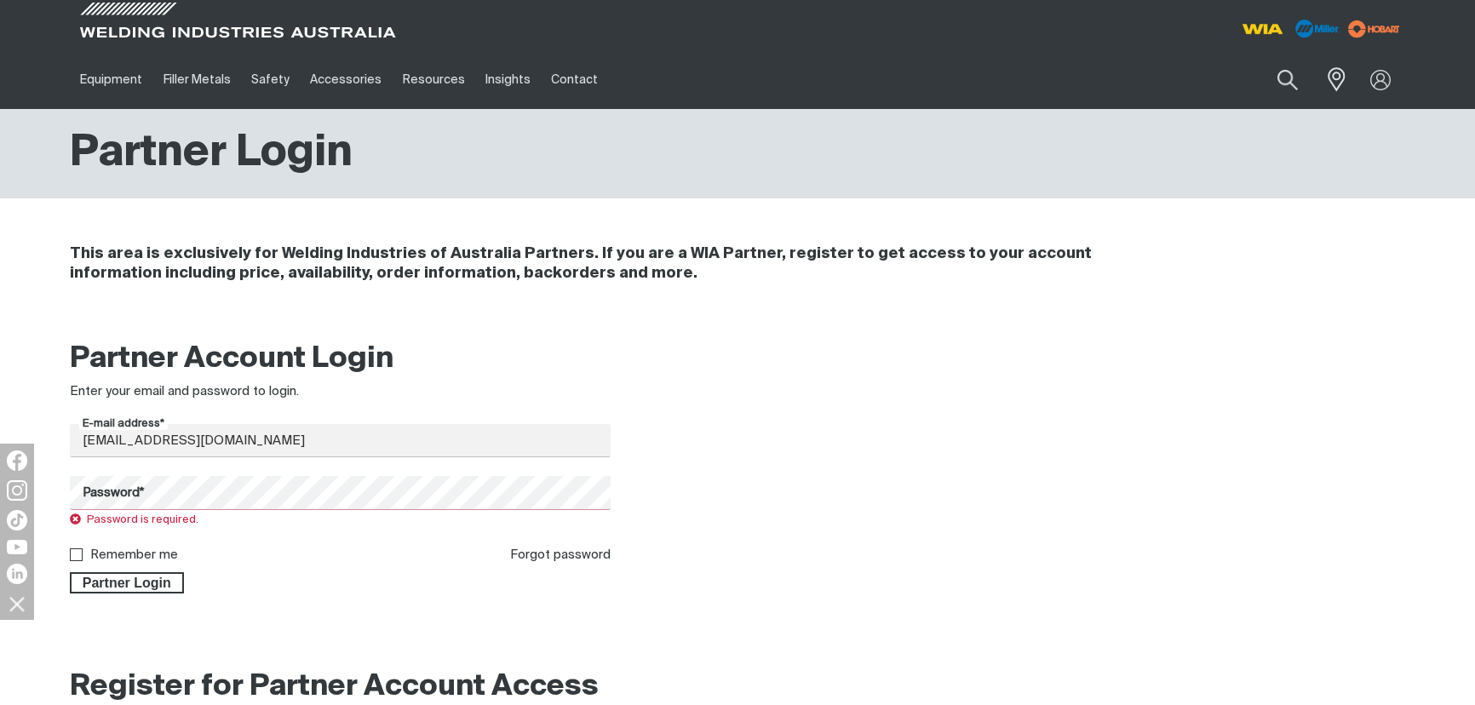 This screenshot has width=1475, height=705. What do you see at coordinates (1373, 29) in the screenshot?
I see `img: miller` at bounding box center [1373, 29].